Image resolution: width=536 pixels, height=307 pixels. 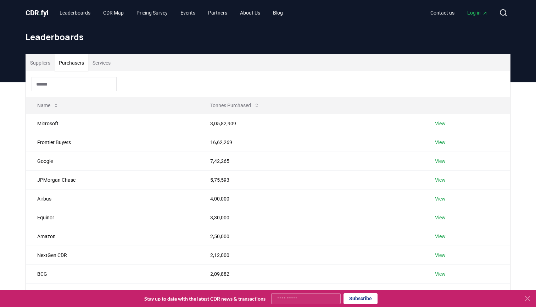 What do you see at coordinates (311, 274) in the screenshot?
I see `td: 2,09,882` at bounding box center [311, 274].